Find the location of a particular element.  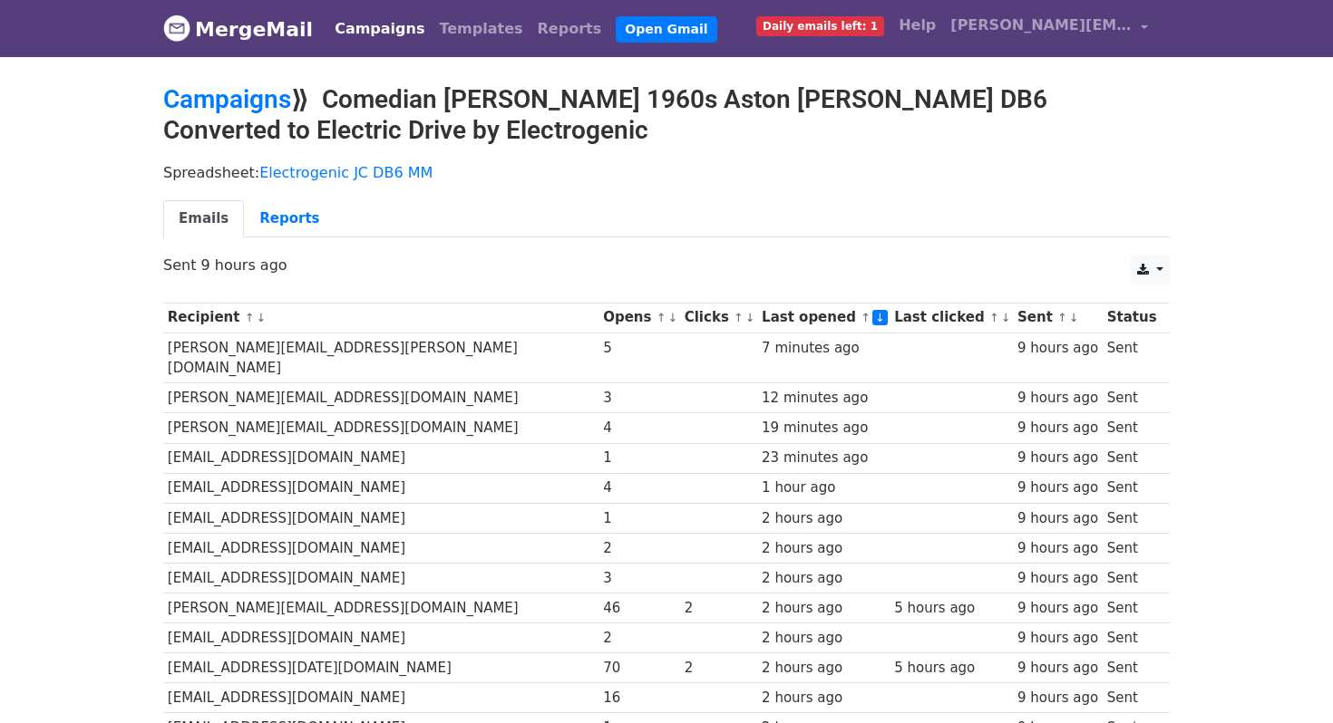

div: 19 minutes ago is located at coordinates (823, 428).